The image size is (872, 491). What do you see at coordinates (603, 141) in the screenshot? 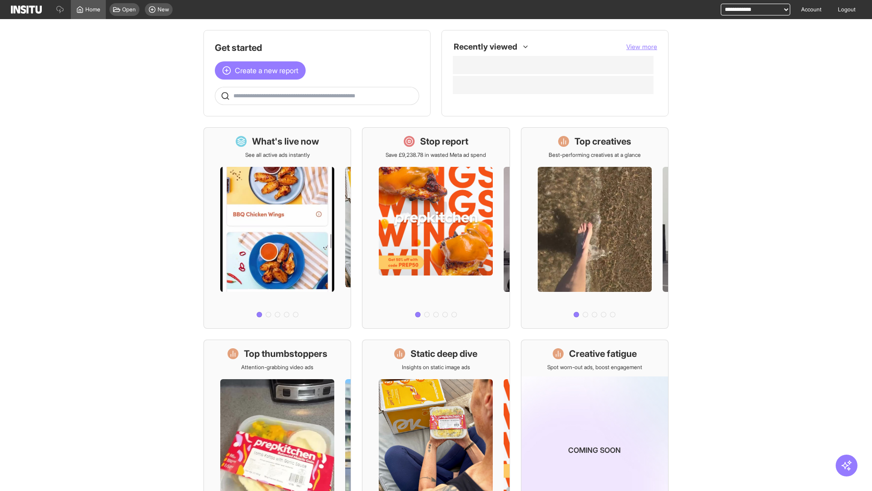
I see `h1: Top creatives` at bounding box center [603, 141].